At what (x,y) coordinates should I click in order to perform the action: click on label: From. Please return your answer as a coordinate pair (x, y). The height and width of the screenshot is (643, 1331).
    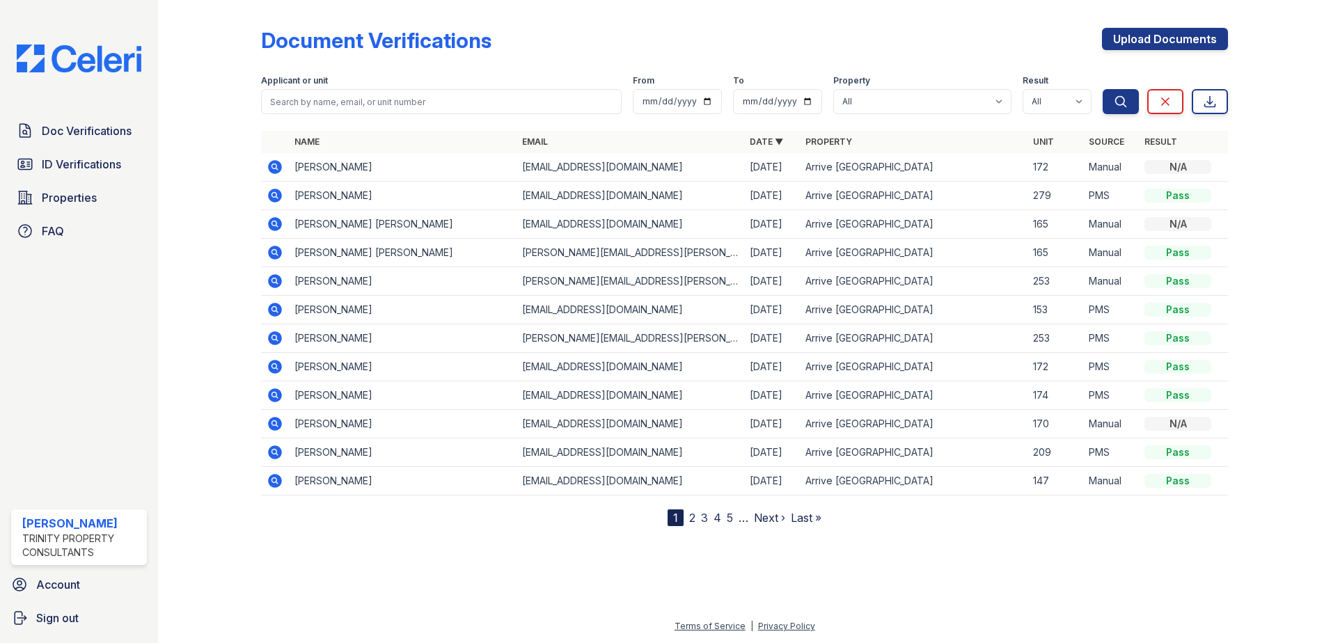
    Looking at the image, I should click on (643, 81).